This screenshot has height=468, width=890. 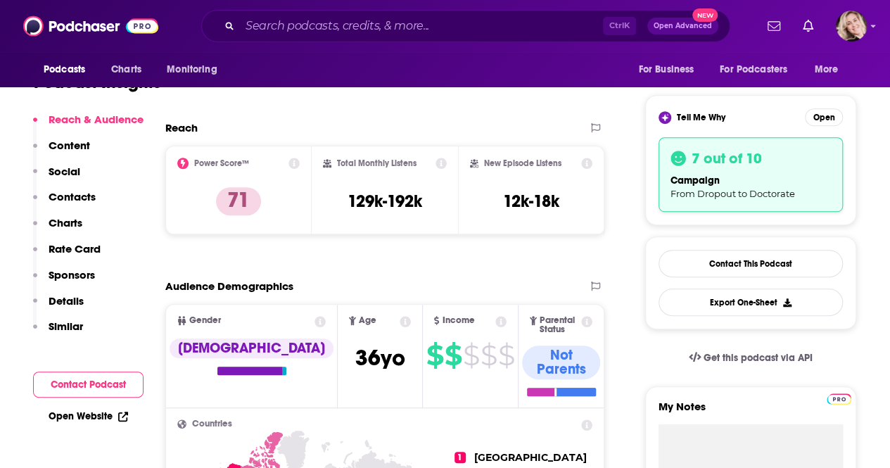 I want to click on span: For Podcasters, so click(x=753, y=70).